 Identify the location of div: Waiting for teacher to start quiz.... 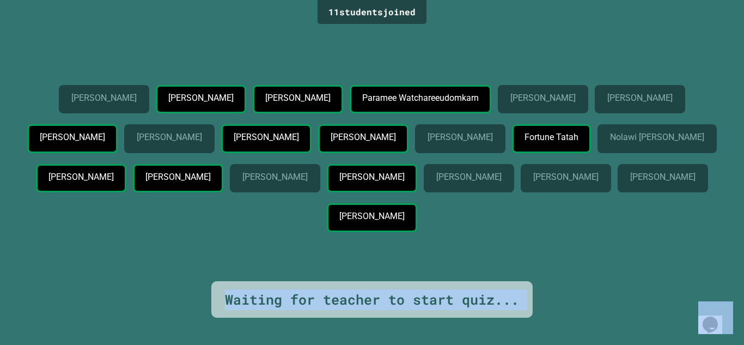
(372, 300).